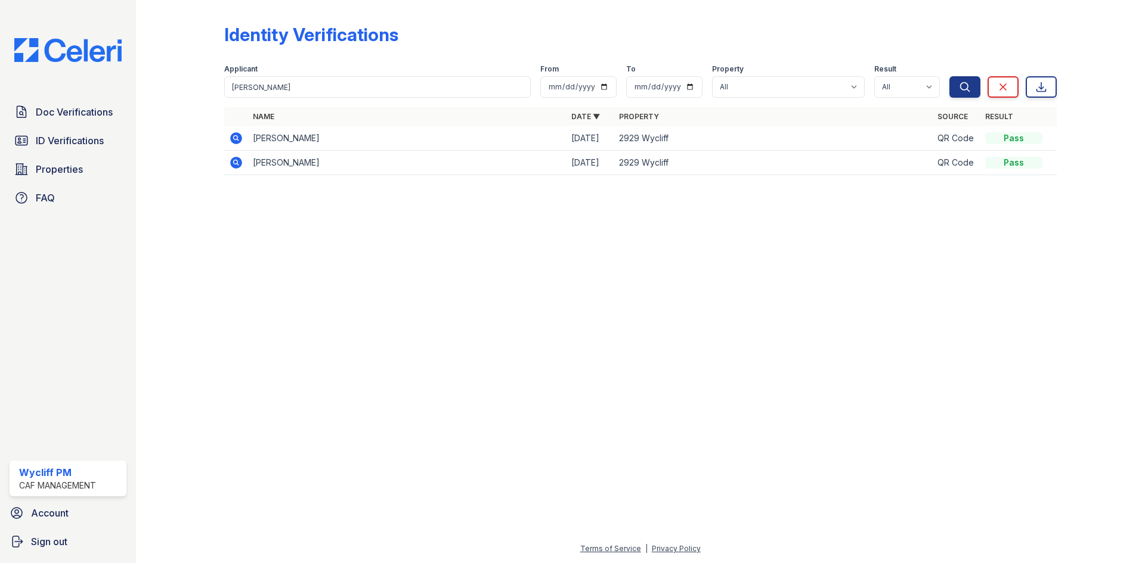  Describe the element at coordinates (68, 112) in the screenshot. I see `a: Doc Verifications` at that location.